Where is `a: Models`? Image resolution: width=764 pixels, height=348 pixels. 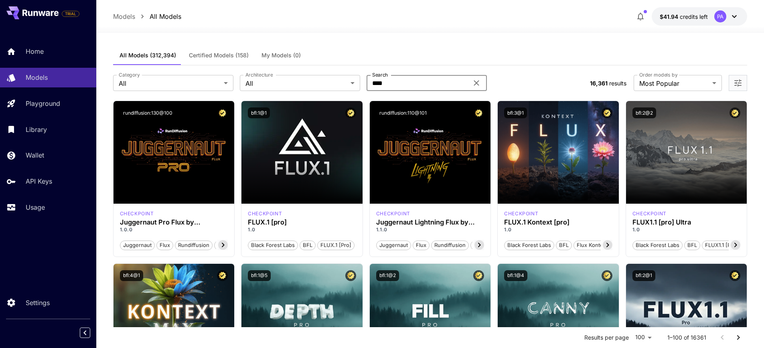 a: Models is located at coordinates (124, 16).